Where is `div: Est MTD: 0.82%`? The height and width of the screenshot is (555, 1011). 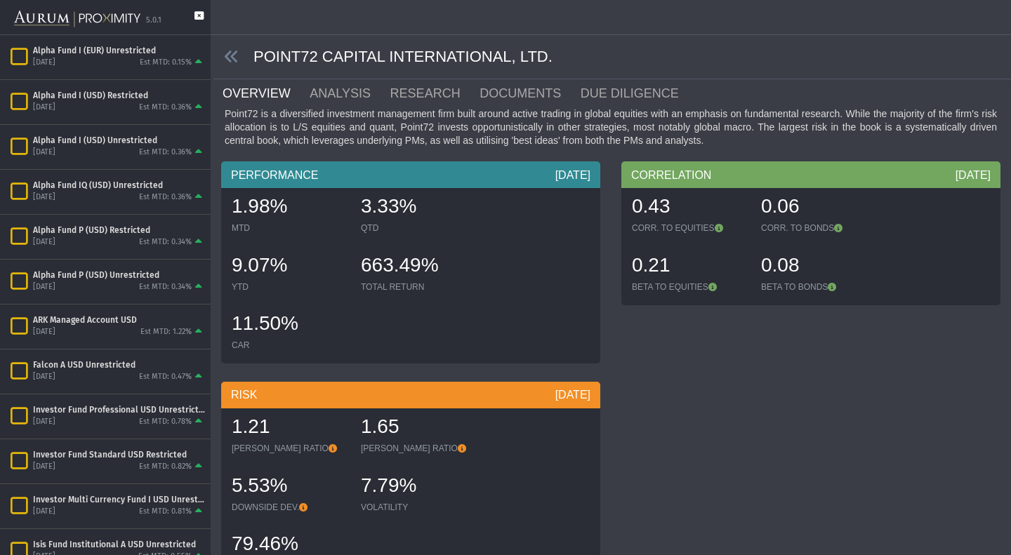 div: Est MTD: 0.82% is located at coordinates (165, 467).